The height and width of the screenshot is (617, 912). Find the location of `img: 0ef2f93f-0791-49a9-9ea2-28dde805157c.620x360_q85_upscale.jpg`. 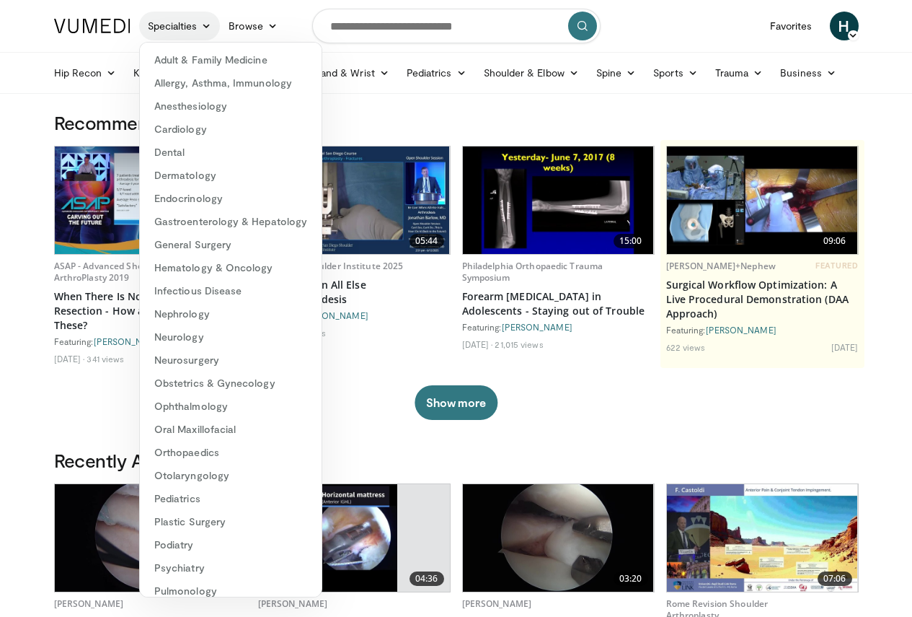

img: 0ef2f93f-0791-49a9-9ea2-28dde805157c.620x360_q85_upscale.jpg is located at coordinates (150, 200).